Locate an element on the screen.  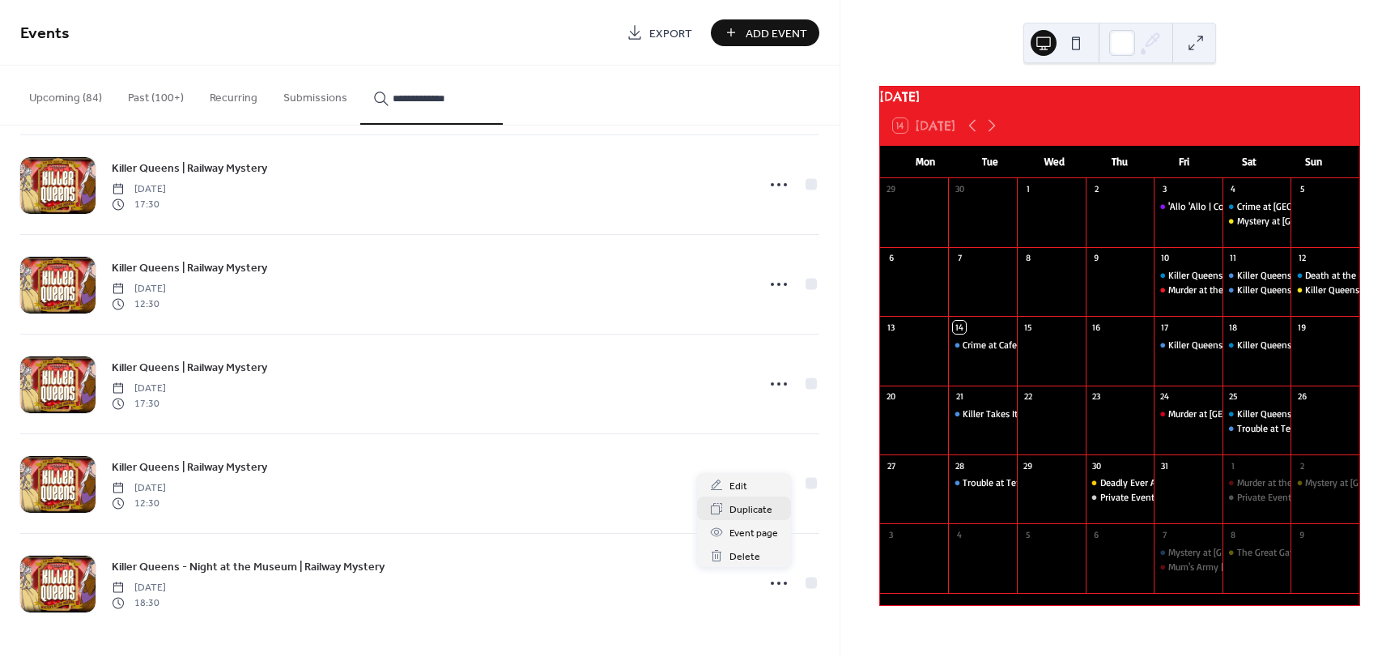
div: Deadly Ever After | Interactive Investigation is located at coordinates (1190, 483).